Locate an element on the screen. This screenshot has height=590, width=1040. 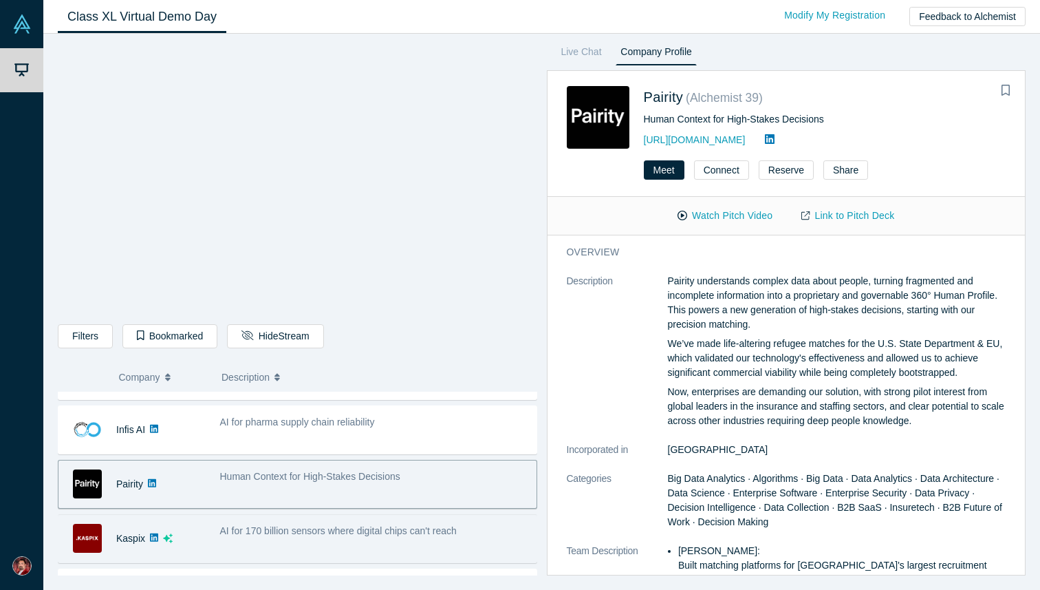
h3: overview is located at coordinates (777, 252).